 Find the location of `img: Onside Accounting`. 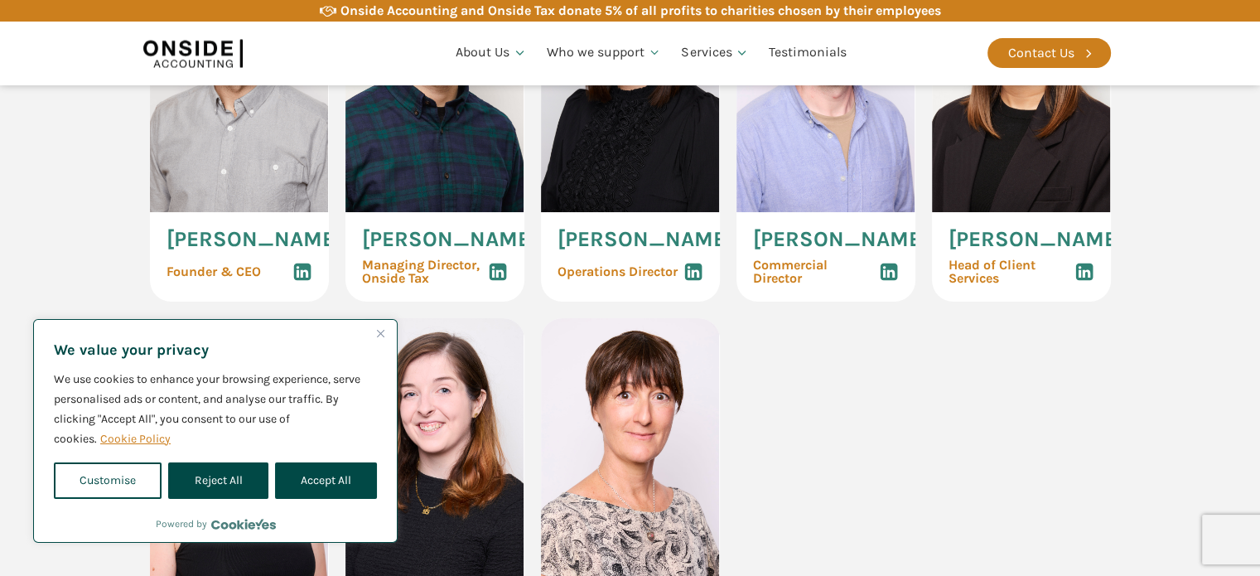

img: Onside Accounting is located at coordinates (193, 53).